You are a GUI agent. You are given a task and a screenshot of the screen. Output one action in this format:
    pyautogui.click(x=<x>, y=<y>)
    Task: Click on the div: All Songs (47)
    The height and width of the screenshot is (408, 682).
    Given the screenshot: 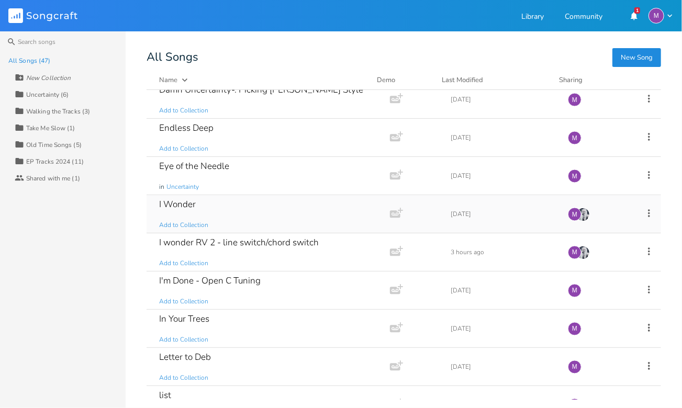 What is the action you would take?
    pyautogui.click(x=29, y=61)
    